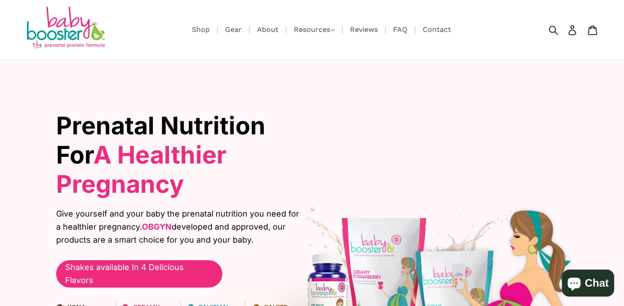 The image size is (624, 306). What do you see at coordinates (233, 29) in the screenshot?
I see `a: Gear` at bounding box center [233, 29].